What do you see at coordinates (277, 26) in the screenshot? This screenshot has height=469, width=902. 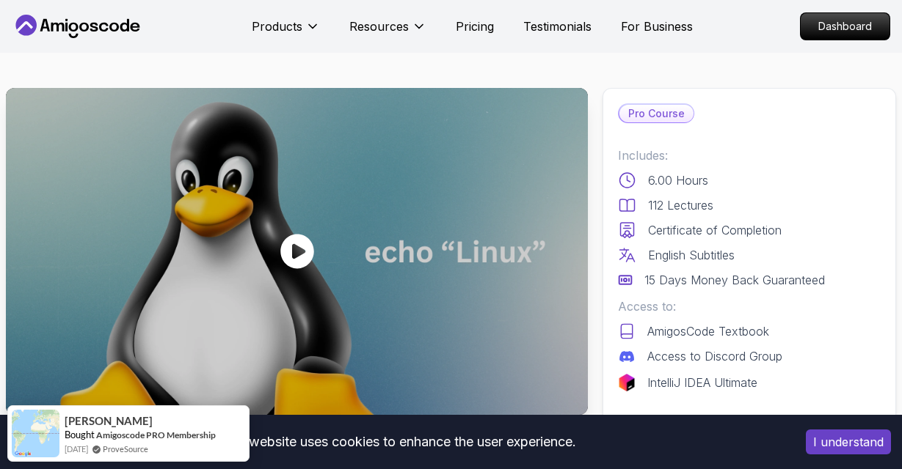 I see `p: Products` at bounding box center [277, 26].